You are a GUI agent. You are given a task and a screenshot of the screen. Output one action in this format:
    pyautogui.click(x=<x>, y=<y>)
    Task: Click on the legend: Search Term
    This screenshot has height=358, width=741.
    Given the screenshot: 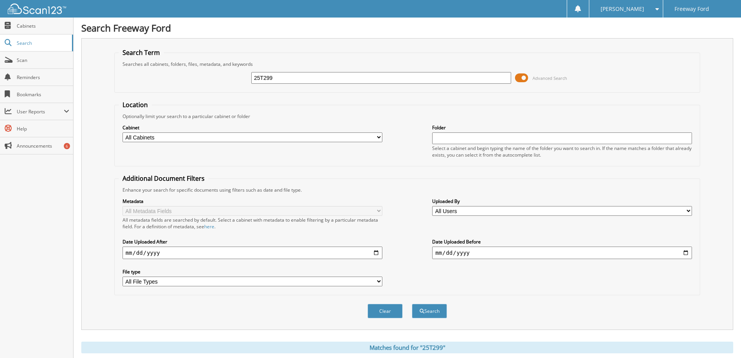 What is the action you would take?
    pyautogui.click(x=141, y=53)
    